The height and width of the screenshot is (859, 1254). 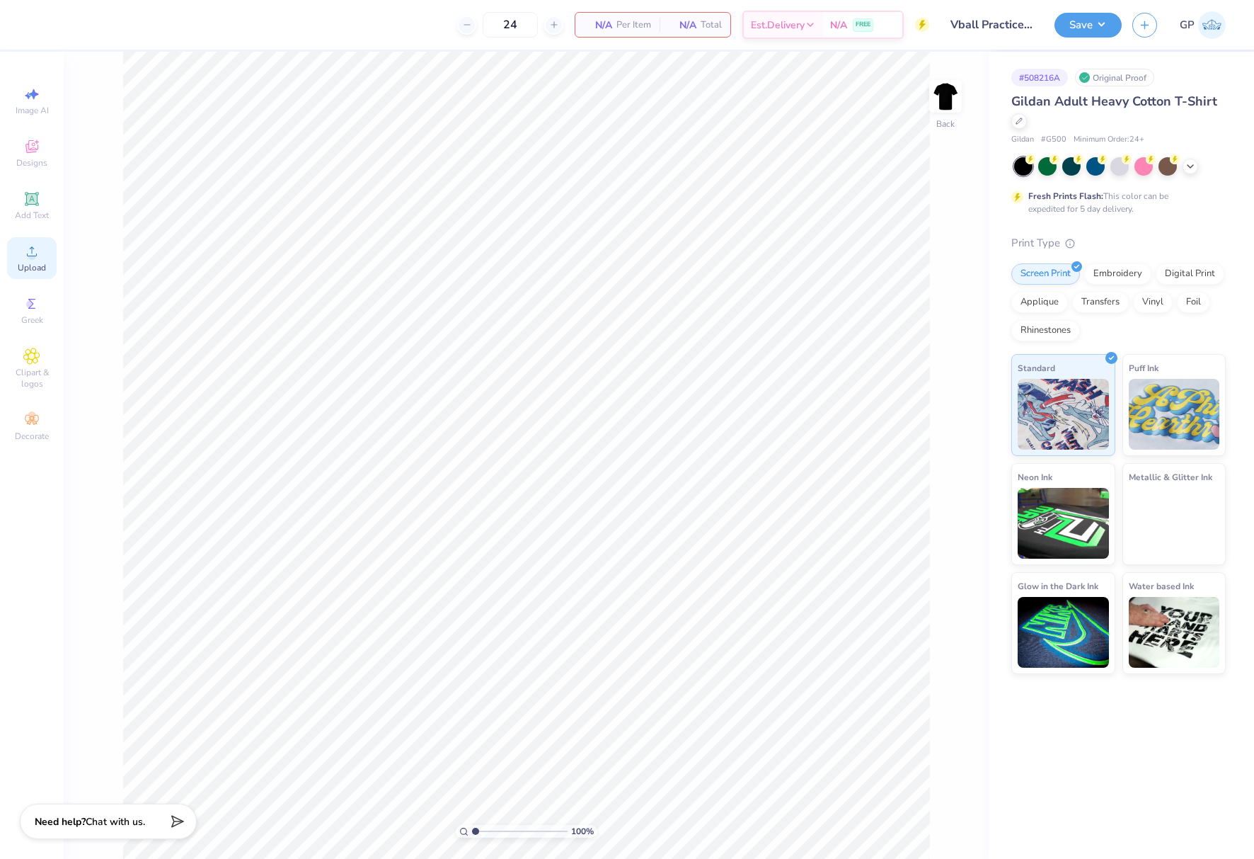 I want to click on span: Add Text, so click(x=32, y=215).